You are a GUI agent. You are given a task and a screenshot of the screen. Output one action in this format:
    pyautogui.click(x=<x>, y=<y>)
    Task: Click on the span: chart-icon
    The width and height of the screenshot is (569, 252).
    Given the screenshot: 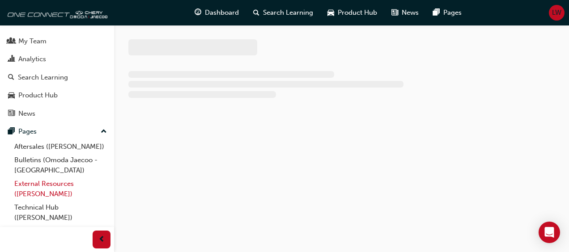 What is the action you would take?
    pyautogui.click(x=11, y=60)
    